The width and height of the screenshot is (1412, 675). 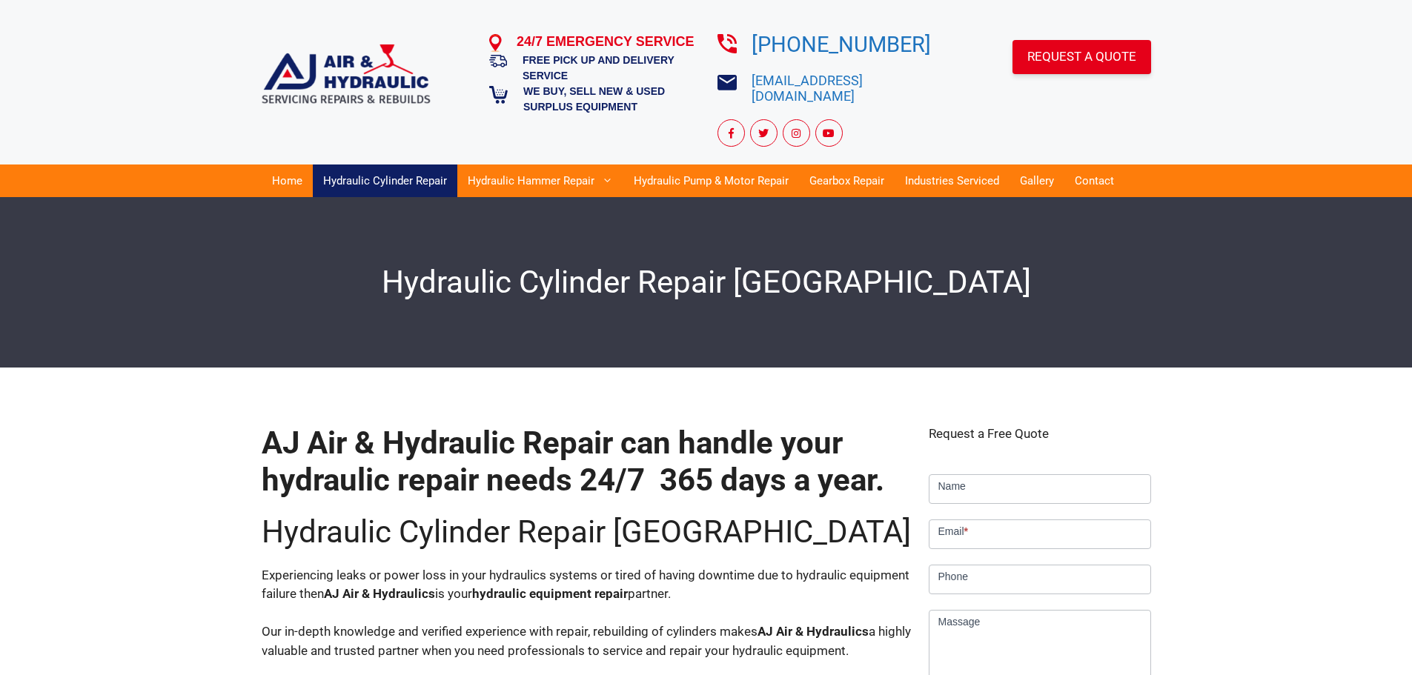 I want to click on a: Hydraulic Pump & Motor Repair, so click(x=711, y=181).